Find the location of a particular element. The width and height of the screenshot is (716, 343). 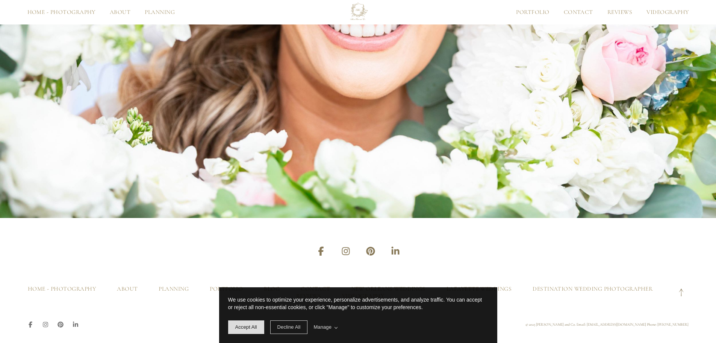

div: cookieconsent is located at coordinates (358, 315).